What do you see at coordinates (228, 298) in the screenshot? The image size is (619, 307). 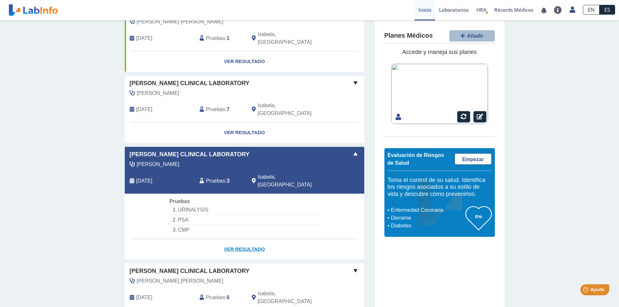 I see `b: 6` at bounding box center [228, 298].